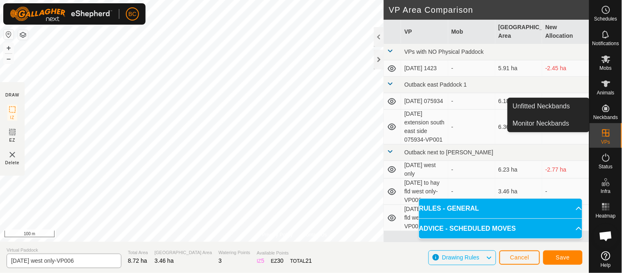  I want to click on span: Available Points, so click(284, 253).